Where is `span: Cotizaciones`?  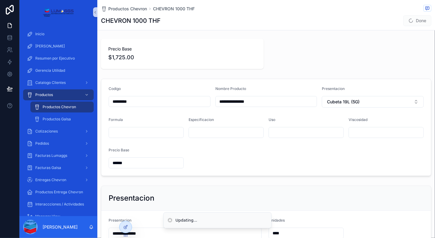
span: Cotizaciones is located at coordinates (47, 131).